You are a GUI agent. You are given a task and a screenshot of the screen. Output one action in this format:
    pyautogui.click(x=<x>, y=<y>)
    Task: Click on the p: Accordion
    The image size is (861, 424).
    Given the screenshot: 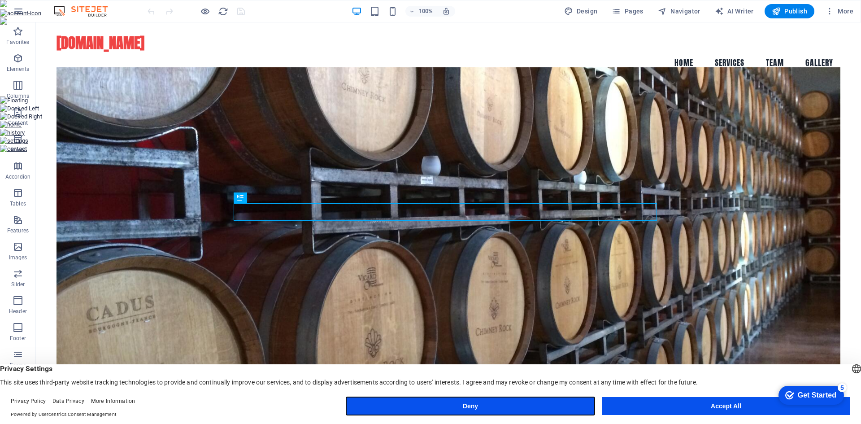 What is the action you would take?
    pyautogui.click(x=18, y=177)
    